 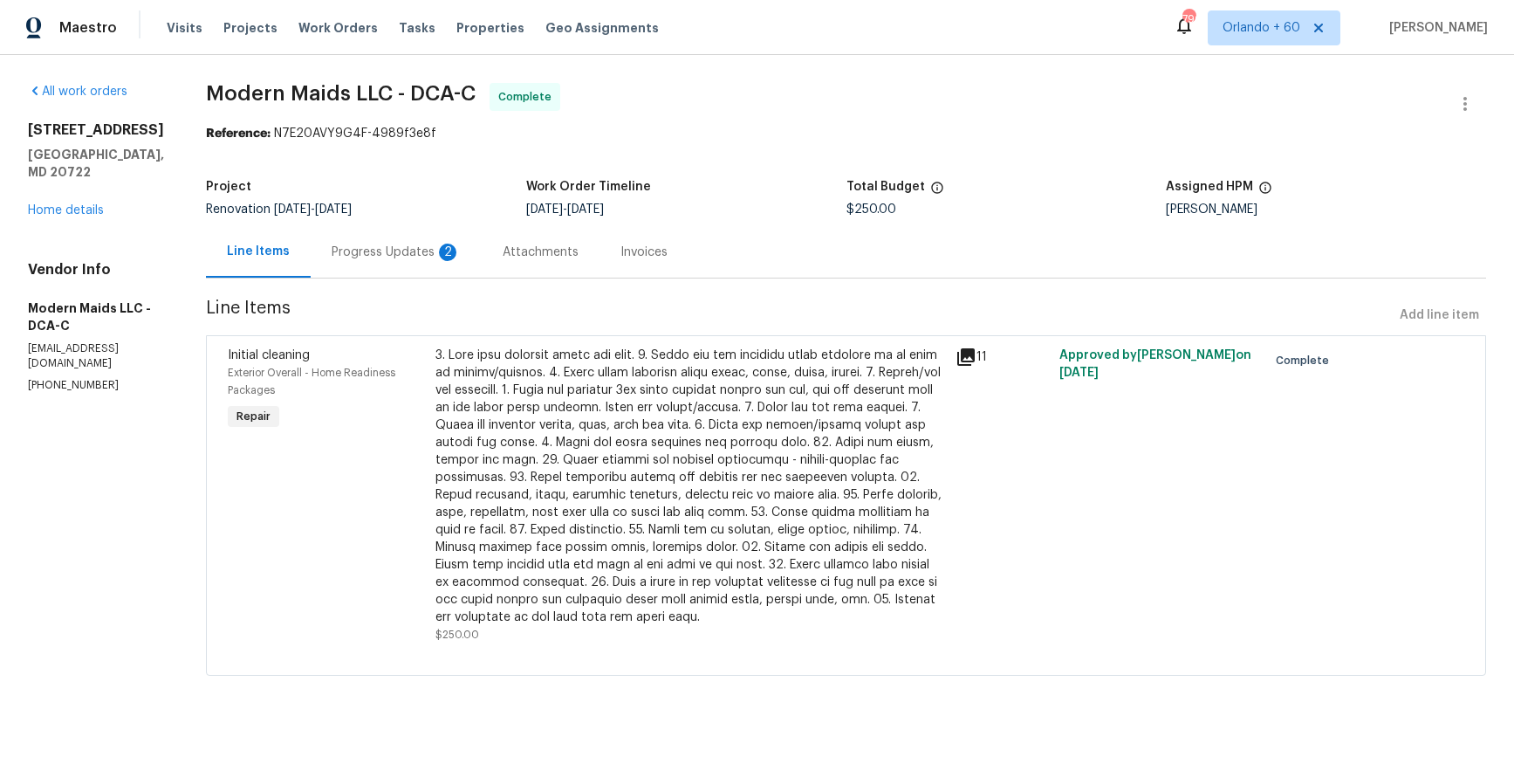 What do you see at coordinates (65, 210) in the screenshot?
I see `a: Home details` at bounding box center [65, 210].